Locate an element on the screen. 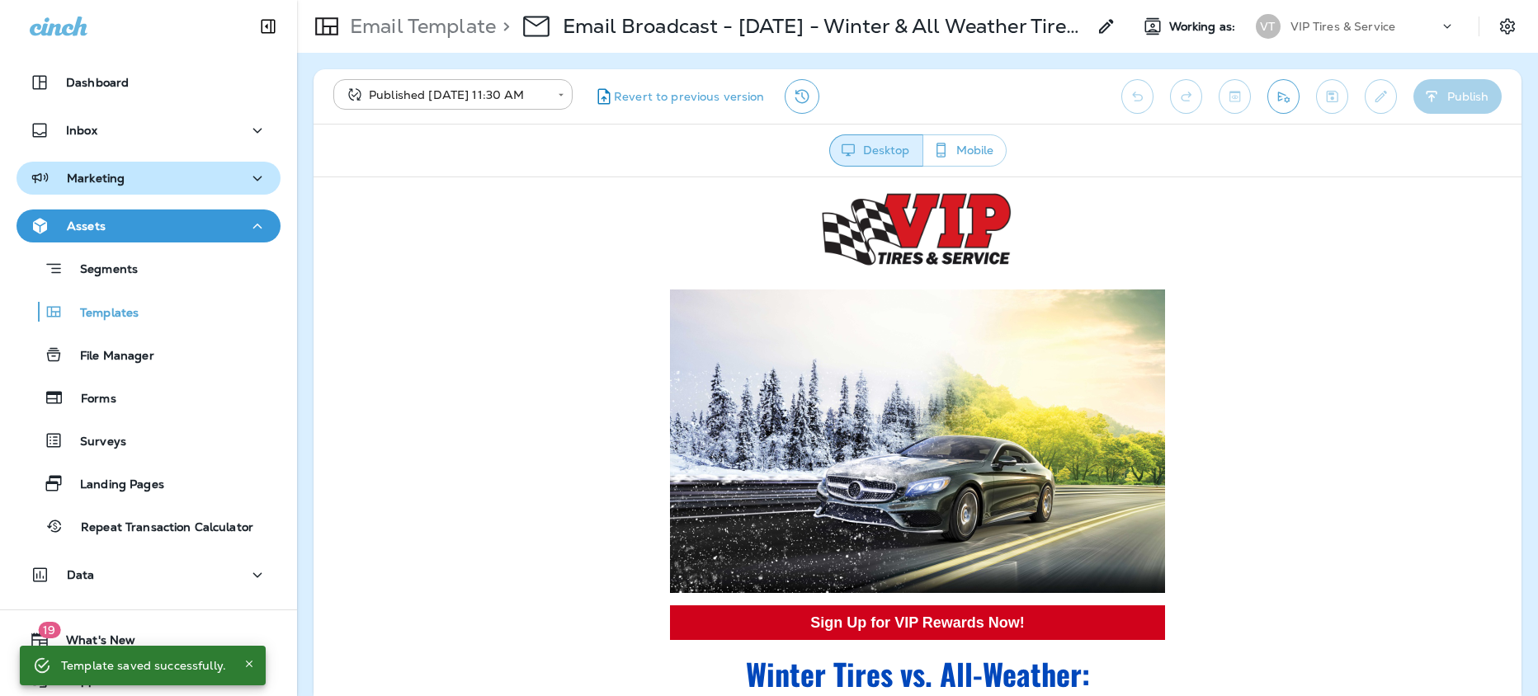 The image size is (1538, 696). p: Templates is located at coordinates (101, 313).